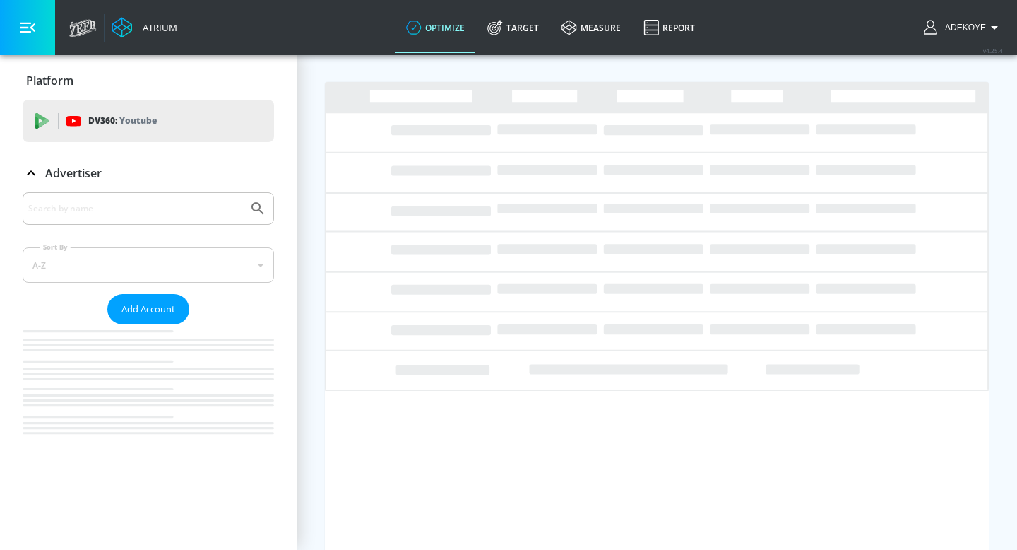 This screenshot has height=550, width=1017. I want to click on p: Advertiser, so click(73, 173).